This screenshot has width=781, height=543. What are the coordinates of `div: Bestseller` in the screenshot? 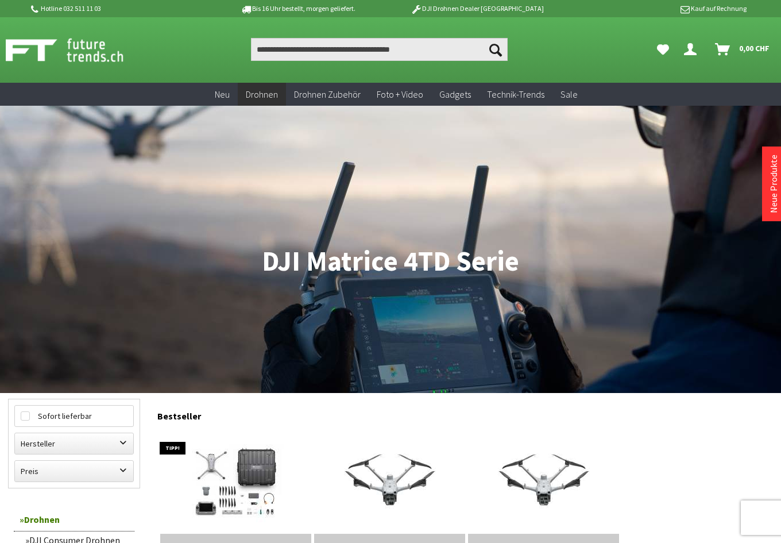 It's located at (465, 413).